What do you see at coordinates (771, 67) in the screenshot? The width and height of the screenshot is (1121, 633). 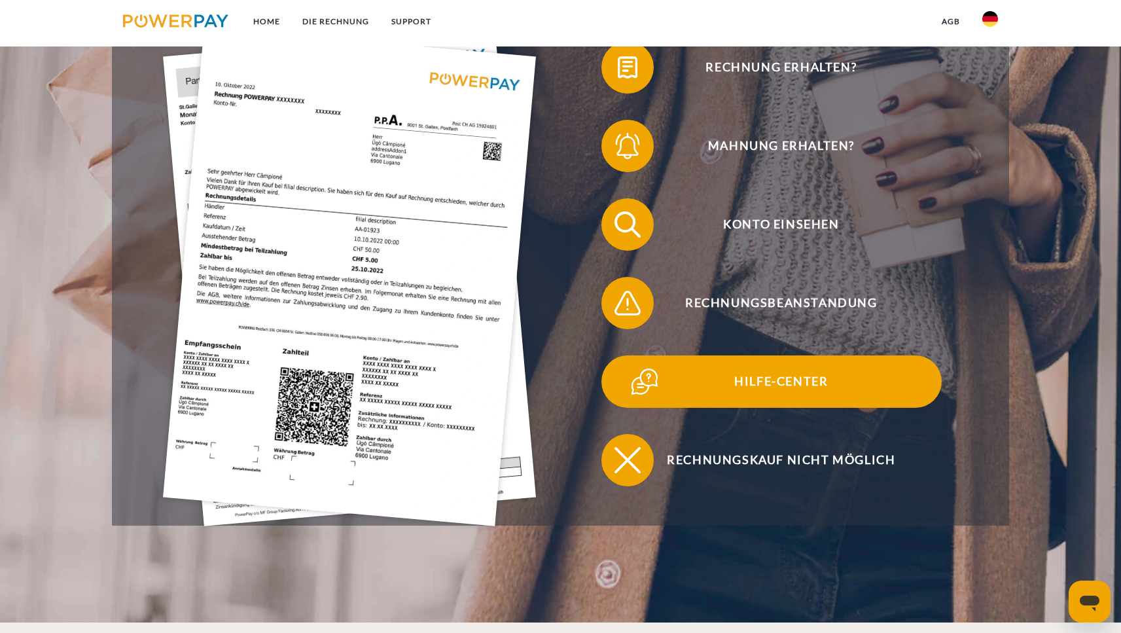 I see `button: Rechnung erhalten?` at bounding box center [771, 67].